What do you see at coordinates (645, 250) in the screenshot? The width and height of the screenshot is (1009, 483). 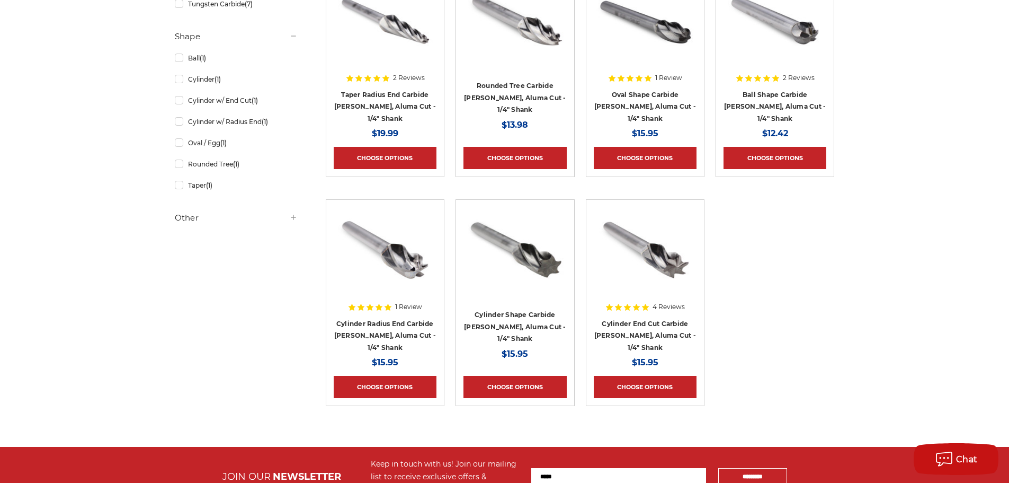 I see `img: SB-3NF cylinder end cut shape carbide burr 1/4" shank` at bounding box center [645, 250].